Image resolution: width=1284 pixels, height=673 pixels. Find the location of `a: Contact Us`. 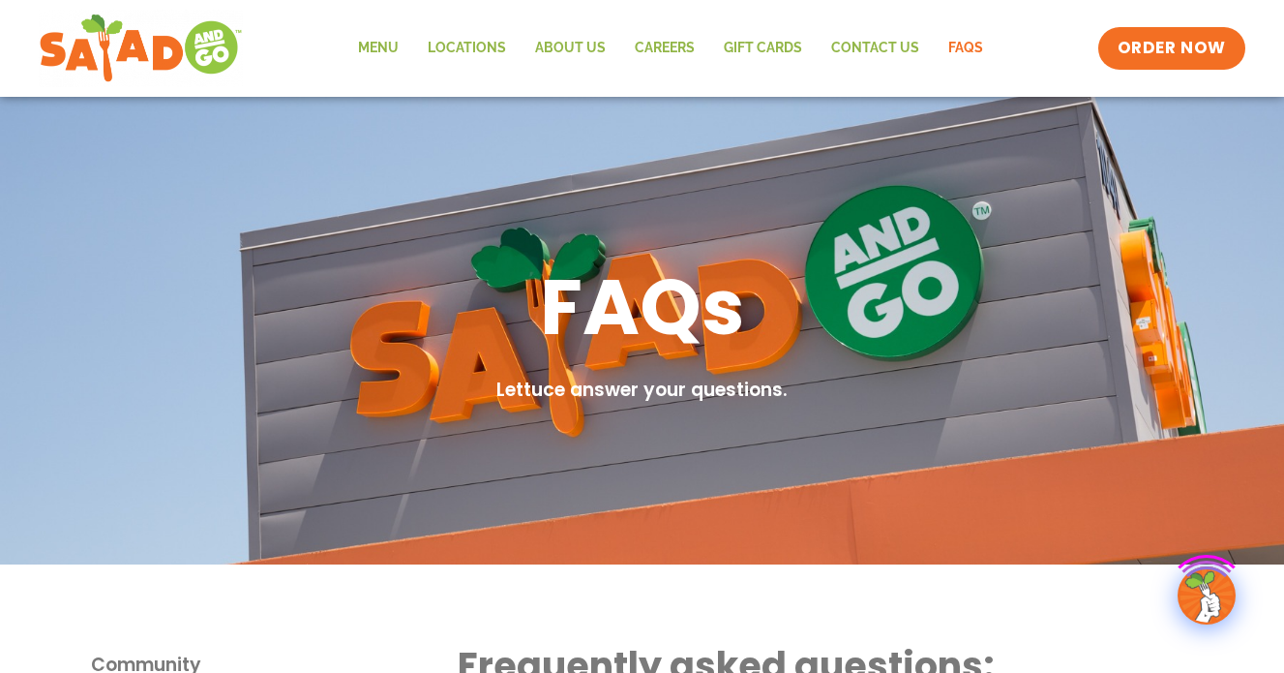

a: Contact Us is located at coordinates (875, 48).